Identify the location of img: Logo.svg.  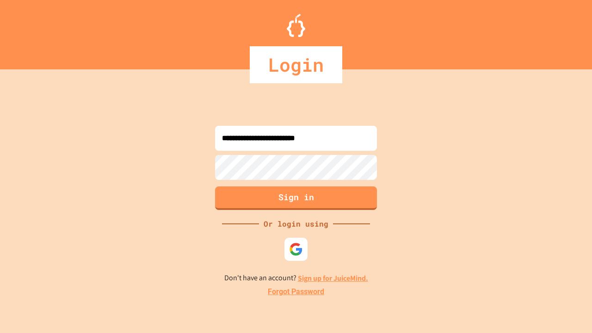
(296, 25).